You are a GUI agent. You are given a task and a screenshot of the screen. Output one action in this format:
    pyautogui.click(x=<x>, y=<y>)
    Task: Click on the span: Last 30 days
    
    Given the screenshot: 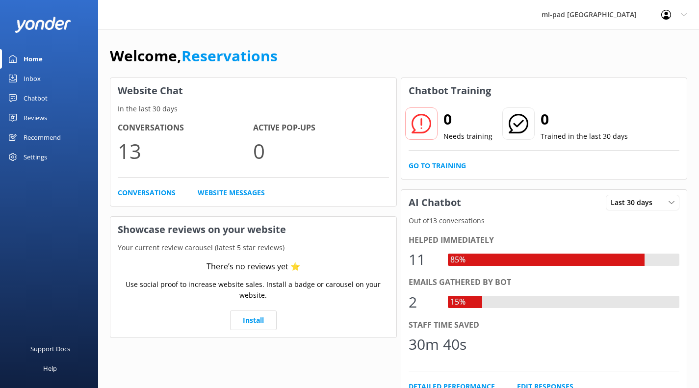 What is the action you would take?
    pyautogui.click(x=634, y=203)
    